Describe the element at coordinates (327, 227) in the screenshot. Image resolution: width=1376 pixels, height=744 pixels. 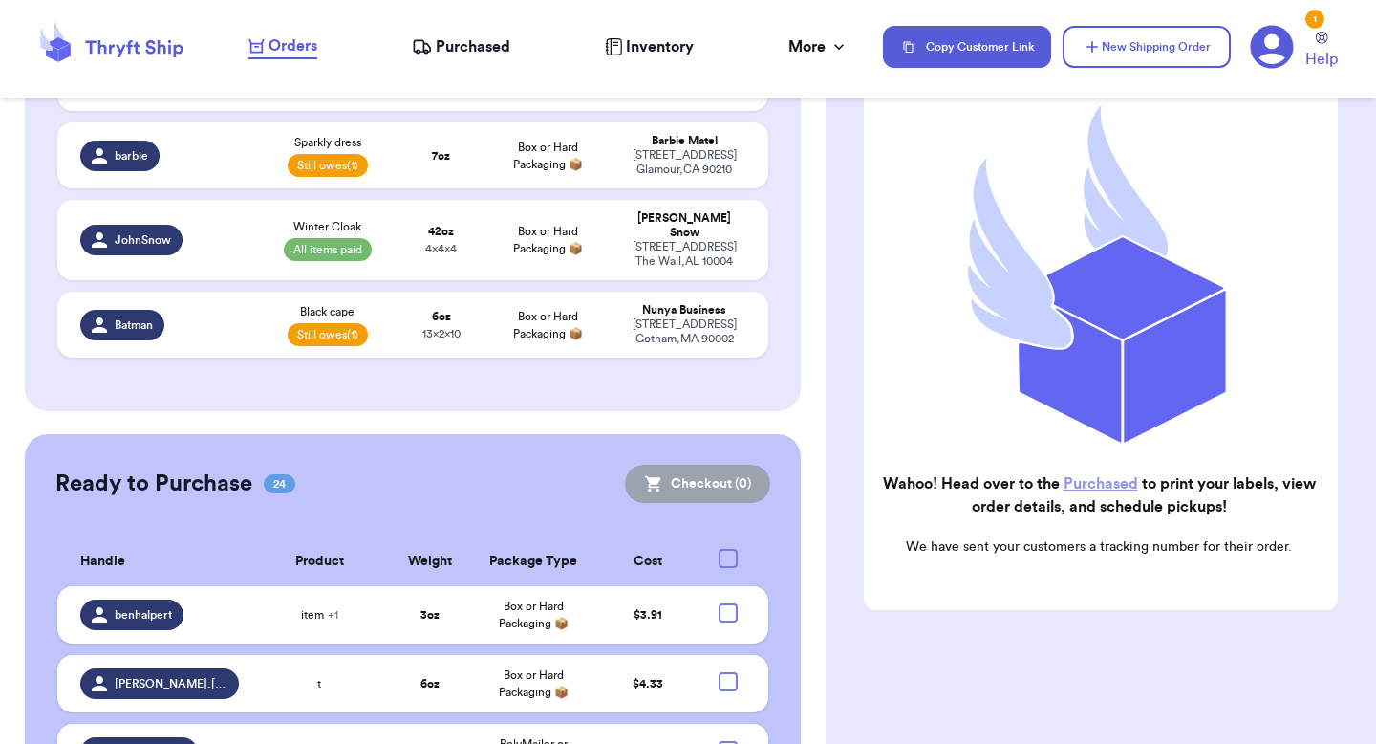
I see `span: Winter Cloak` at that location.